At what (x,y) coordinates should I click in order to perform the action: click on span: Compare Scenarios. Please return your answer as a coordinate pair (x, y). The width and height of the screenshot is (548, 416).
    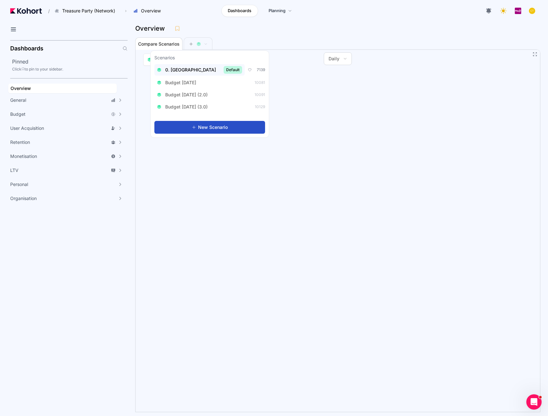
    Looking at the image, I should click on (159, 44).